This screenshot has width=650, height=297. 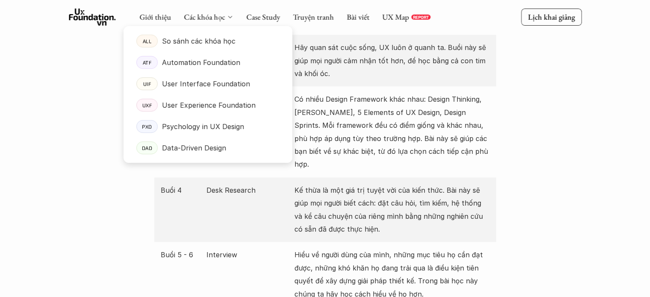 What do you see at coordinates (313, 17) in the screenshot?
I see `a: Truyện tranh` at bounding box center [313, 17].